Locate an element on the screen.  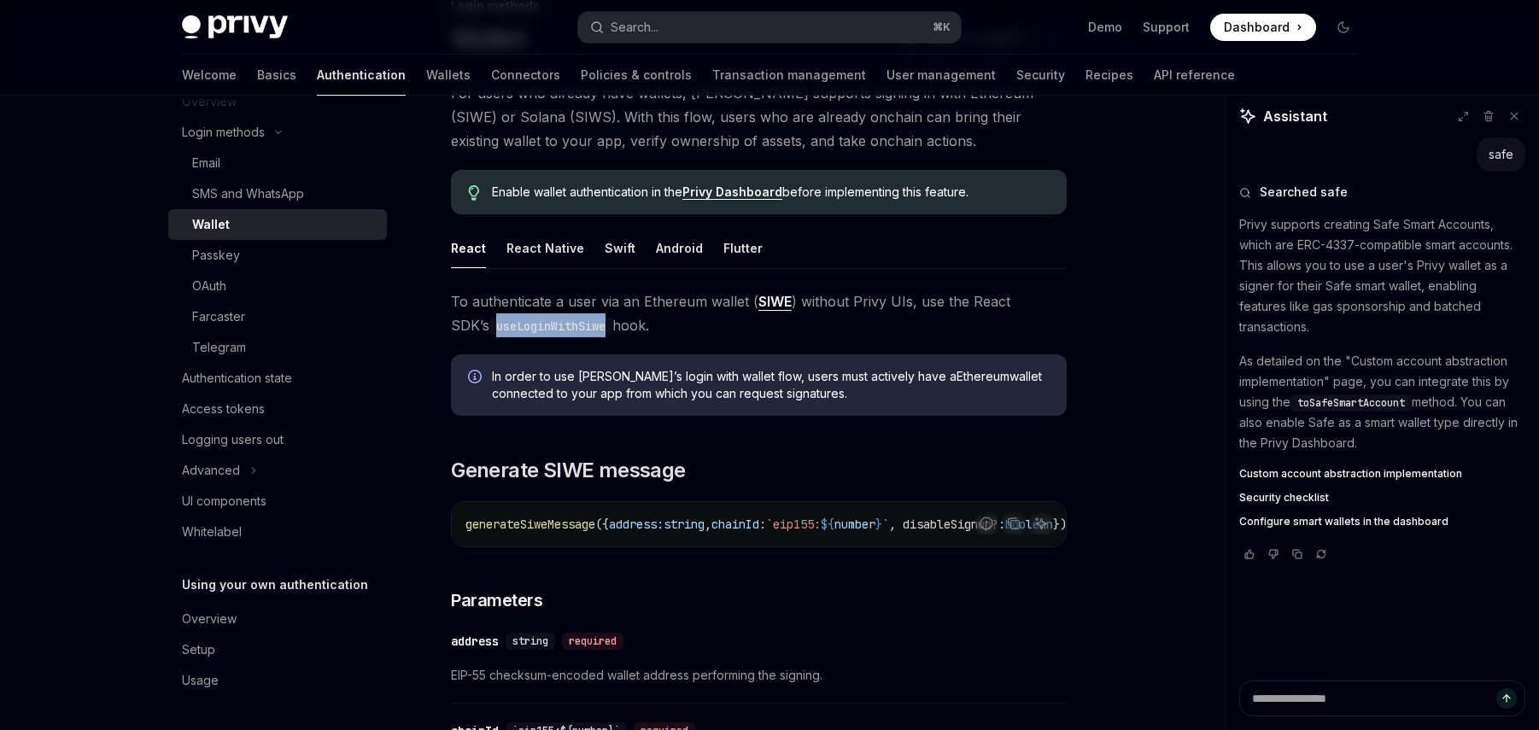
a: SMS and WhatsApp is located at coordinates (278, 194).